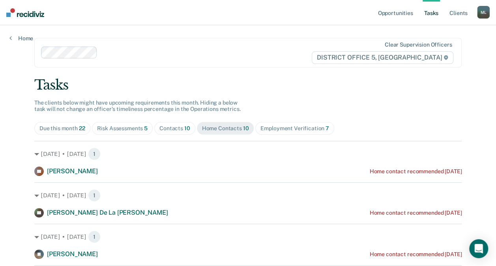 The image size is (496, 266). Describe the element at coordinates (225, 128) in the screenshot. I see `div: Home Contacts` at that location.